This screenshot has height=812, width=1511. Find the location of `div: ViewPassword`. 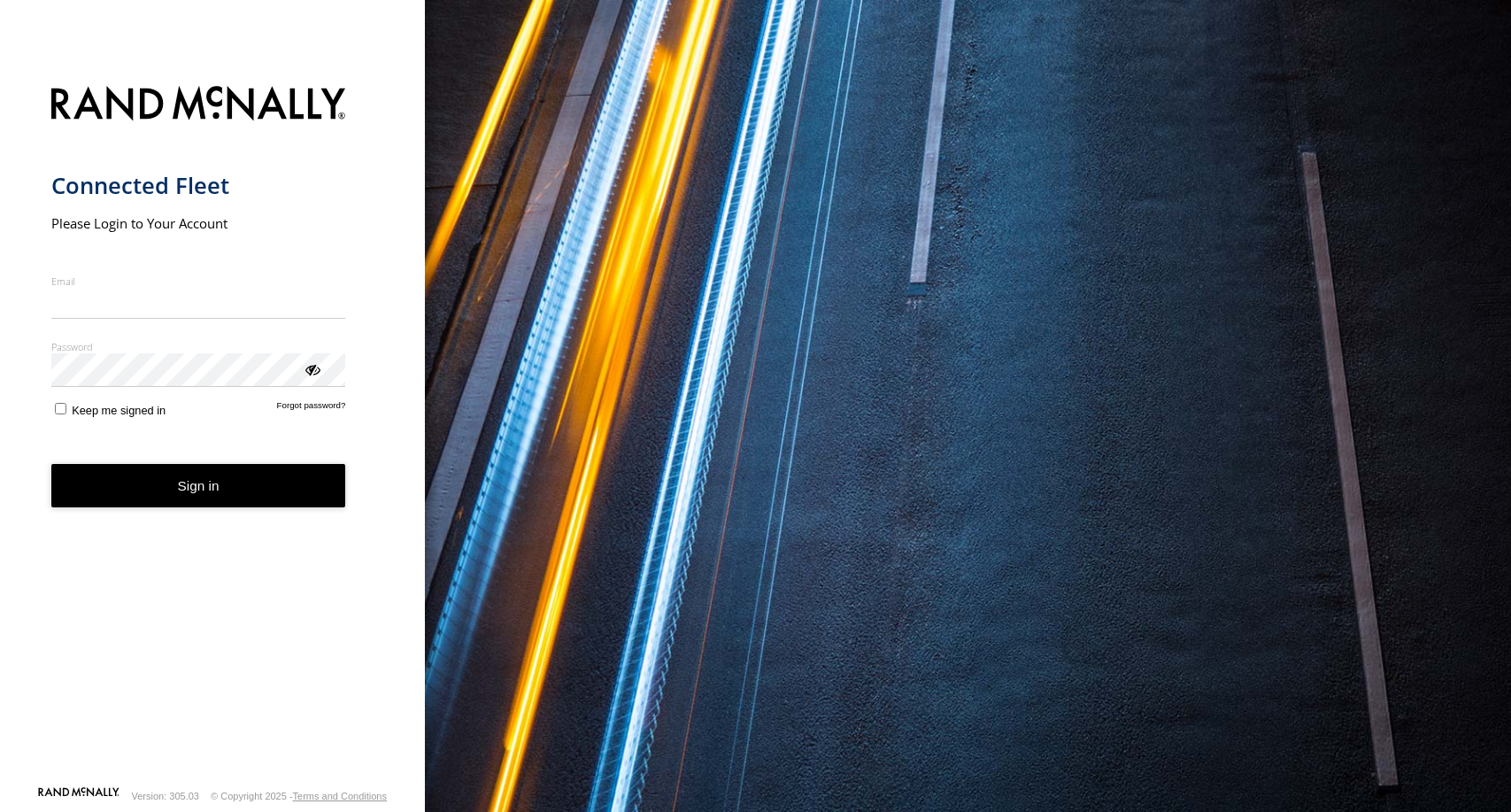

div: ViewPassword is located at coordinates (311, 368).